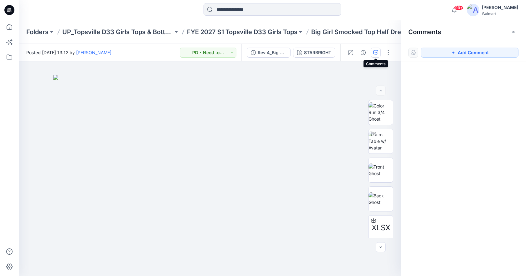 The height and width of the screenshot is (276, 526). What do you see at coordinates (500, 13) in the screenshot?
I see `div: Walmart` at bounding box center [500, 13].